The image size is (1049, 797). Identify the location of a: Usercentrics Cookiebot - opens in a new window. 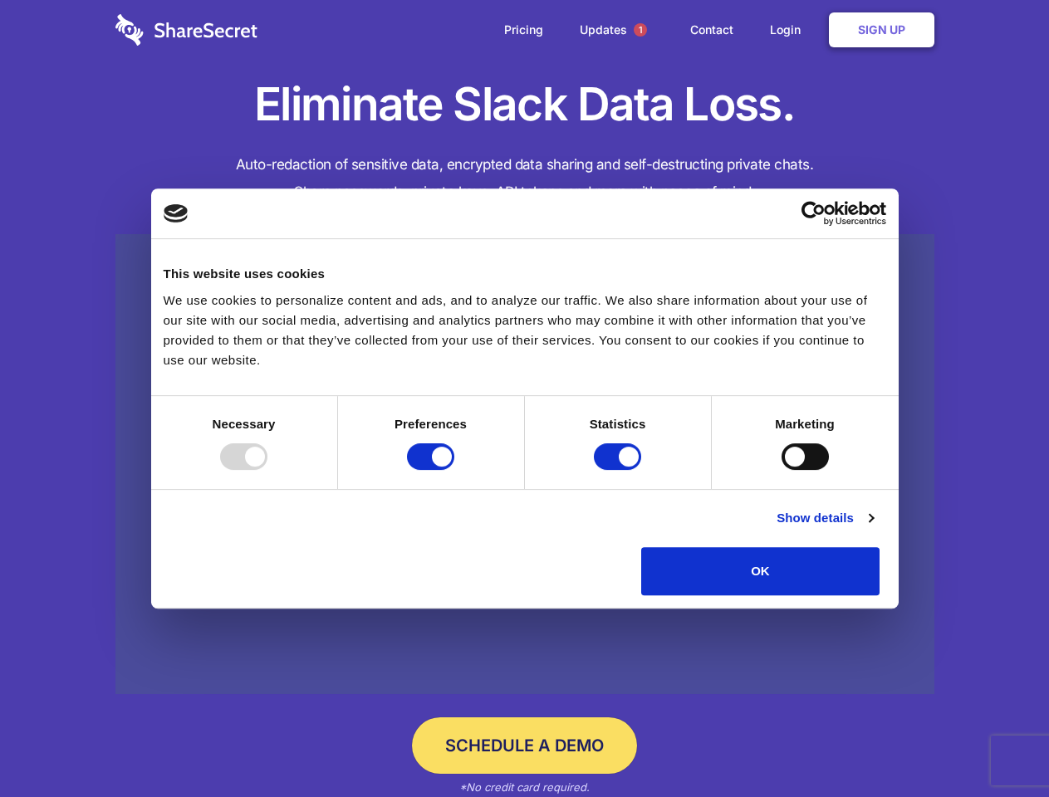
(813, 213).